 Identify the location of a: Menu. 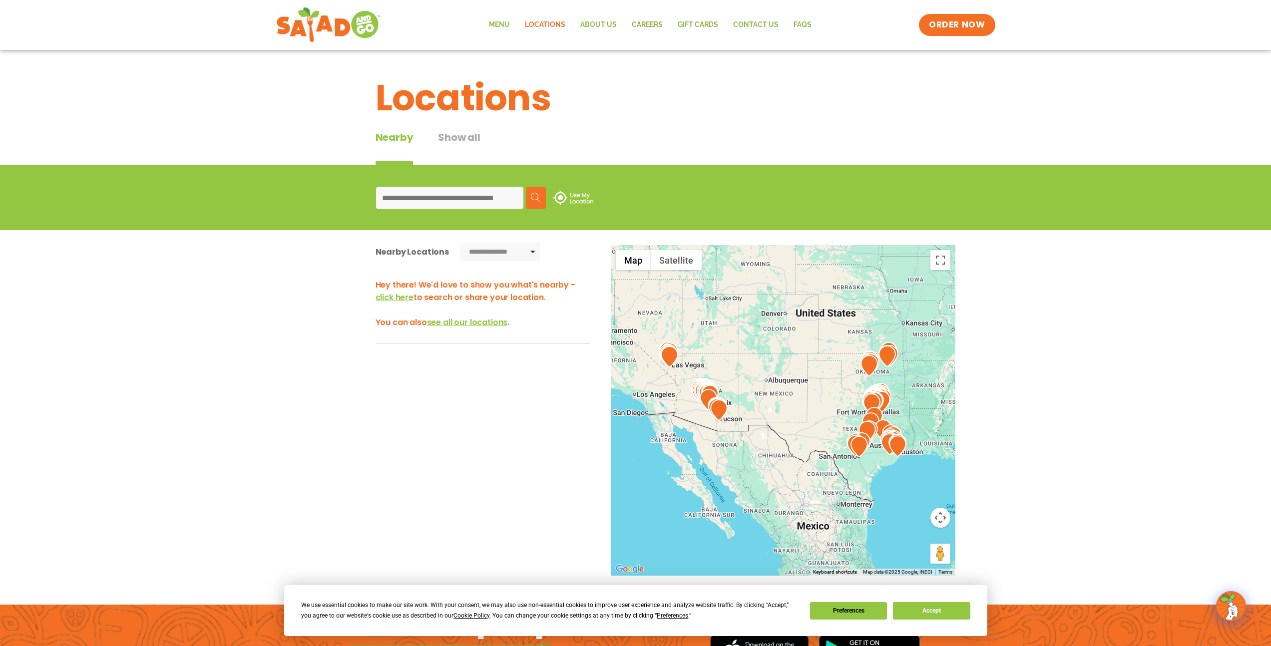
(499, 25).